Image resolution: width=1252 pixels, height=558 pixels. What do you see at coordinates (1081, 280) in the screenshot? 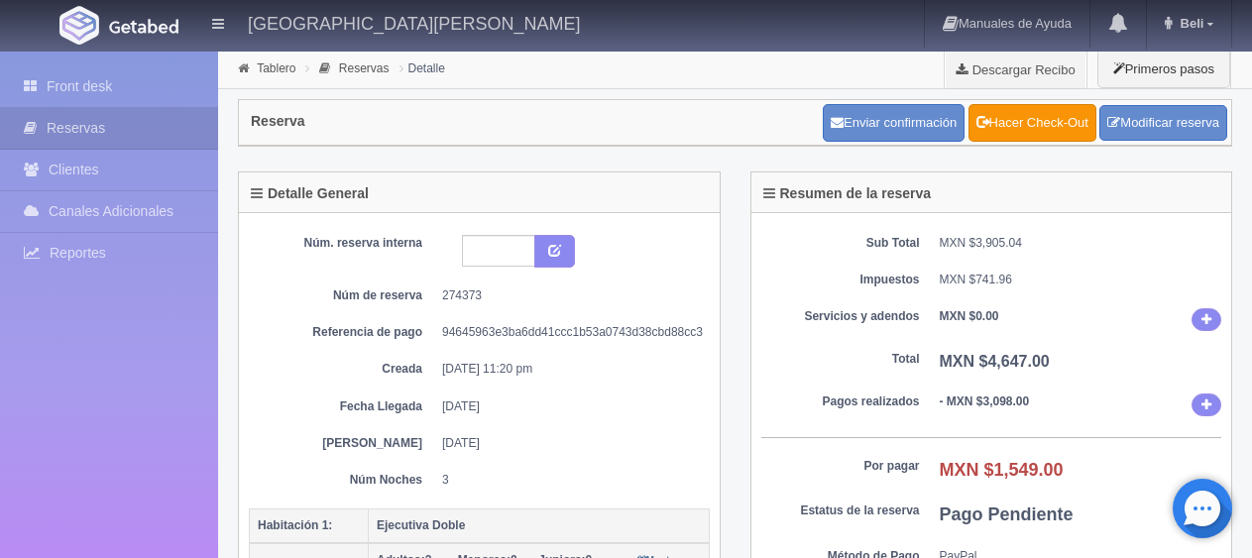
I see `dd: MXN $741.96` at bounding box center [1081, 280].